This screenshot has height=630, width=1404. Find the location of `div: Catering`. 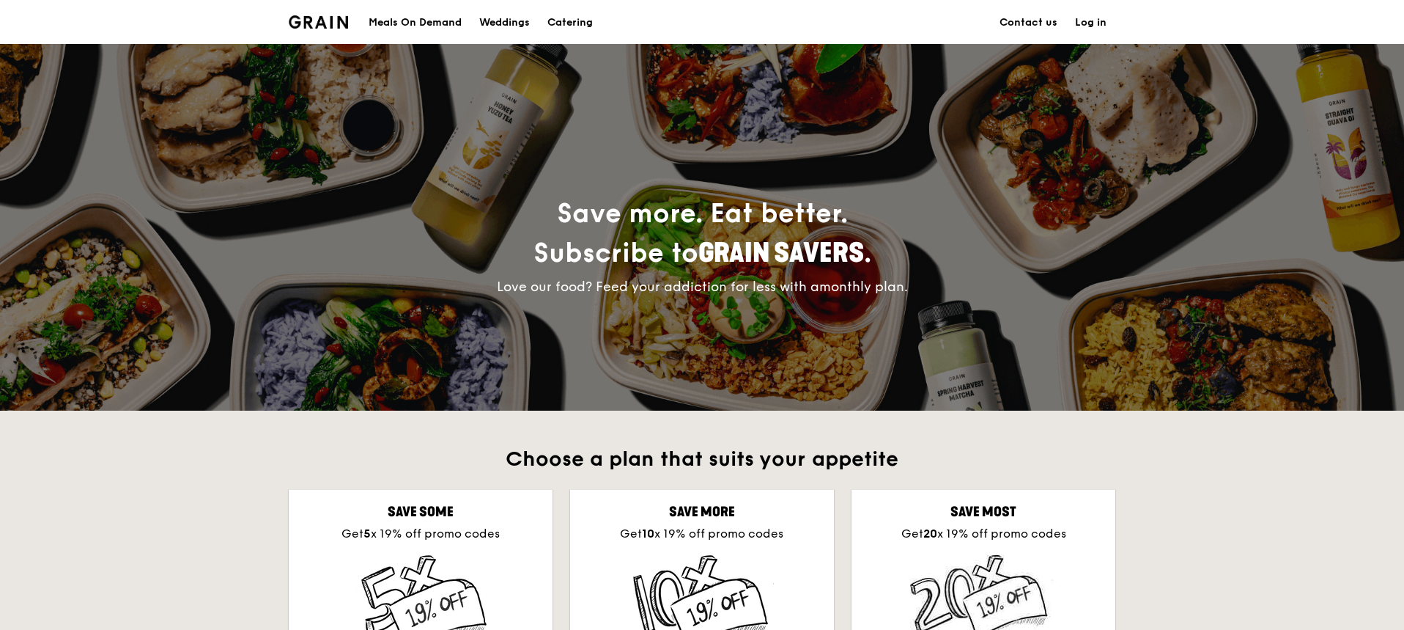

div: Catering is located at coordinates (570, 23).